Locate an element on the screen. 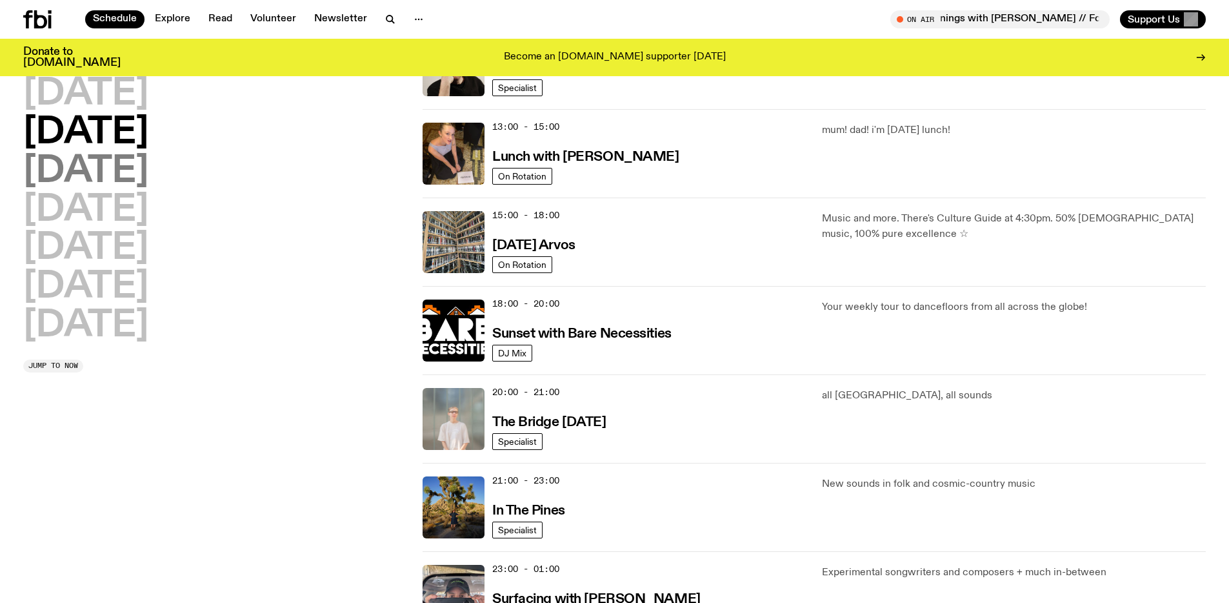 The image size is (1229, 603). a: In The Pines is located at coordinates (529, 509).